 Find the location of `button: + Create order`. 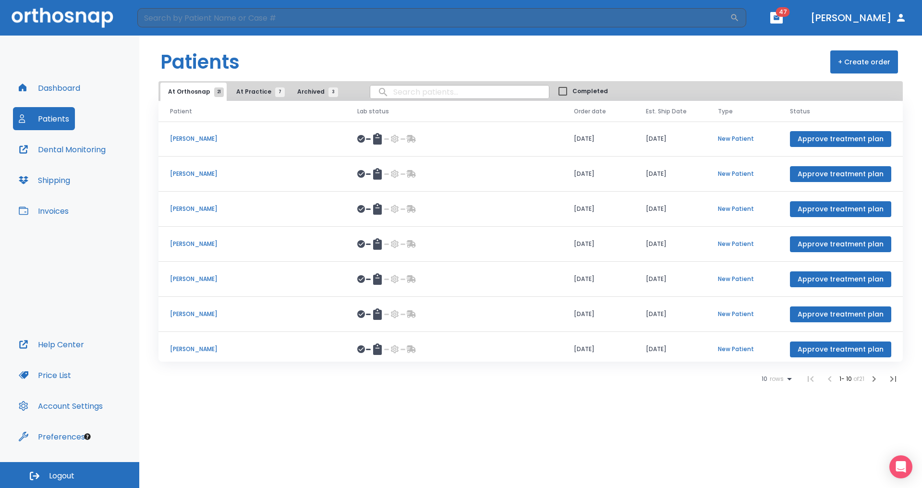

button: + Create order is located at coordinates (864, 62).